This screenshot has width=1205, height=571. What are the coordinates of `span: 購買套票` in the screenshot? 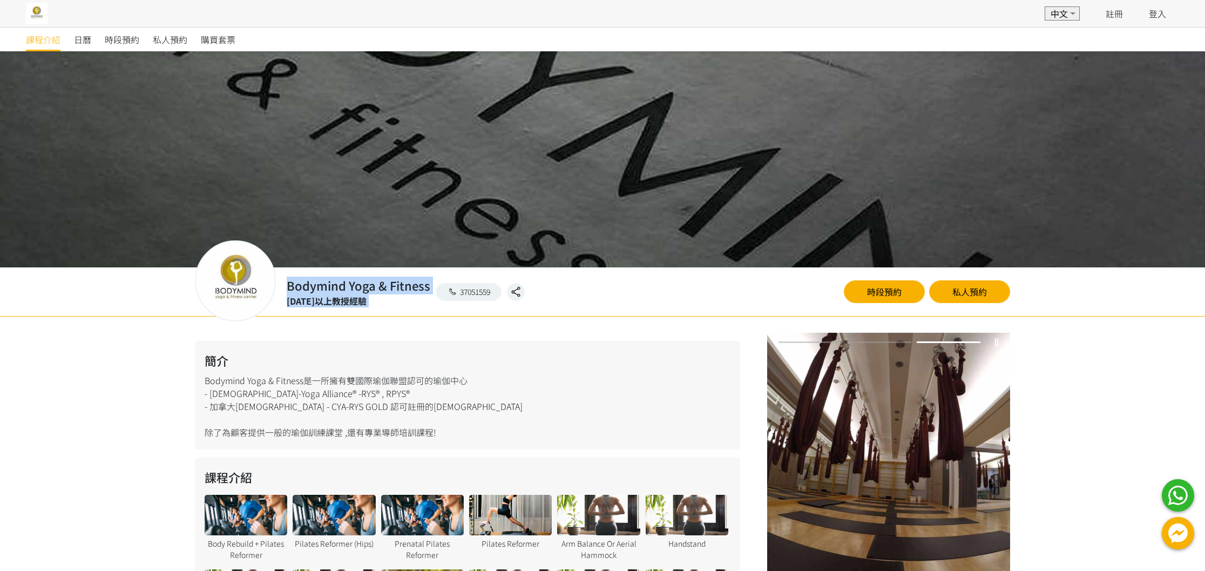 It's located at (218, 39).